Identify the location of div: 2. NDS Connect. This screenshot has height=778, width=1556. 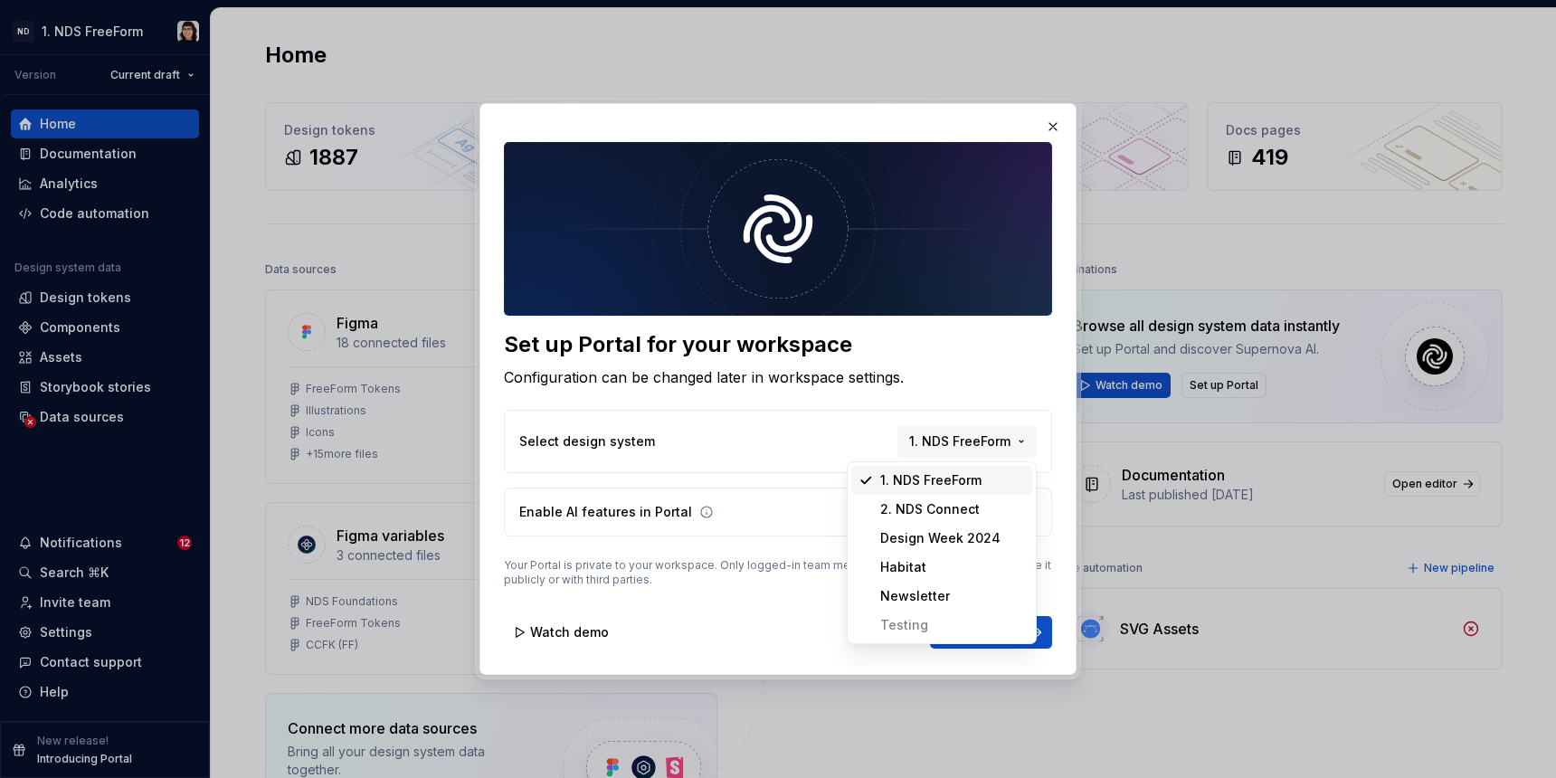
(930, 509).